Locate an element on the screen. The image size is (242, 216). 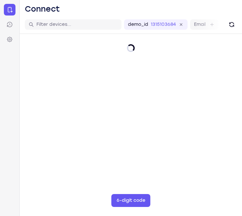
a: Settings is located at coordinates (10, 39).